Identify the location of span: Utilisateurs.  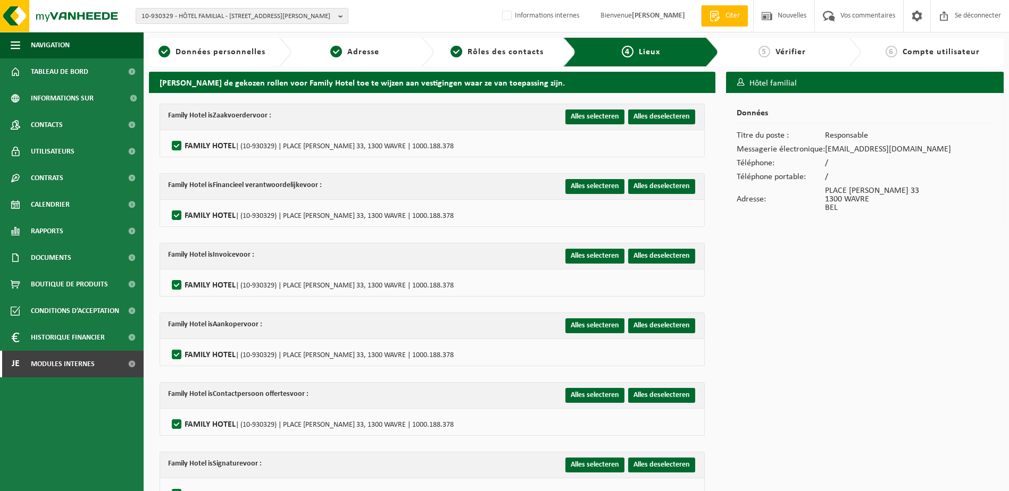
(53, 152).